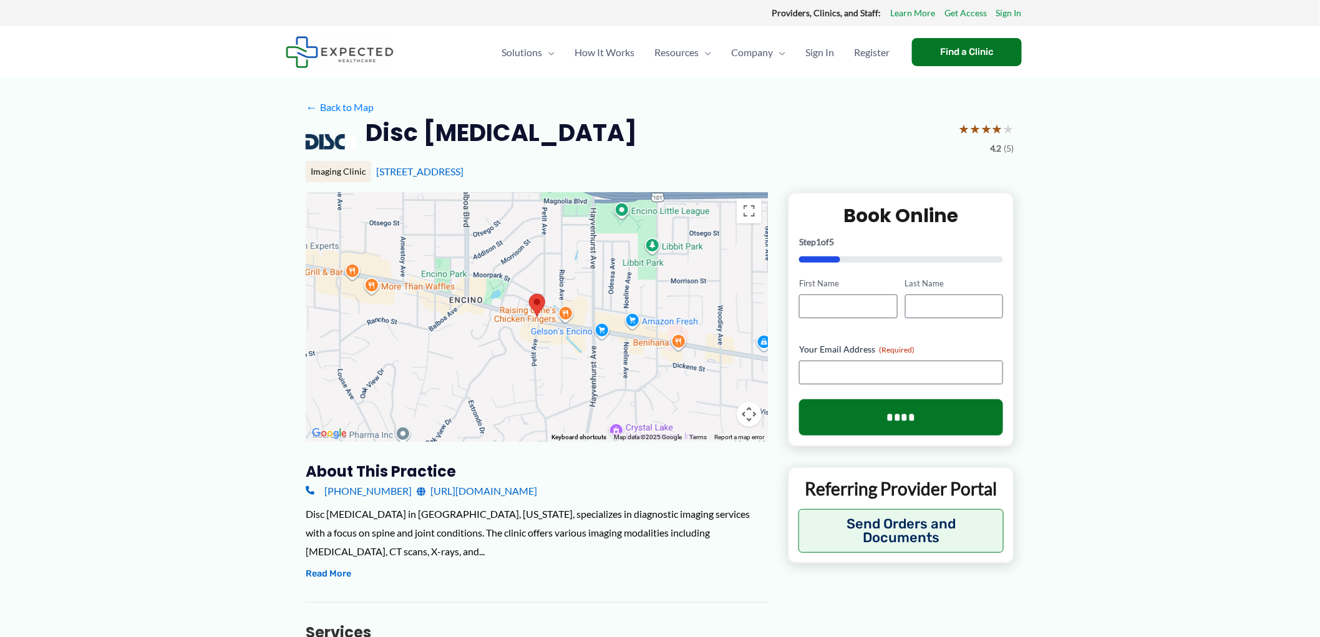 The height and width of the screenshot is (637, 1320). What do you see at coordinates (683, 52) in the screenshot?
I see `a: ResourcesMenu Toggle` at bounding box center [683, 52].